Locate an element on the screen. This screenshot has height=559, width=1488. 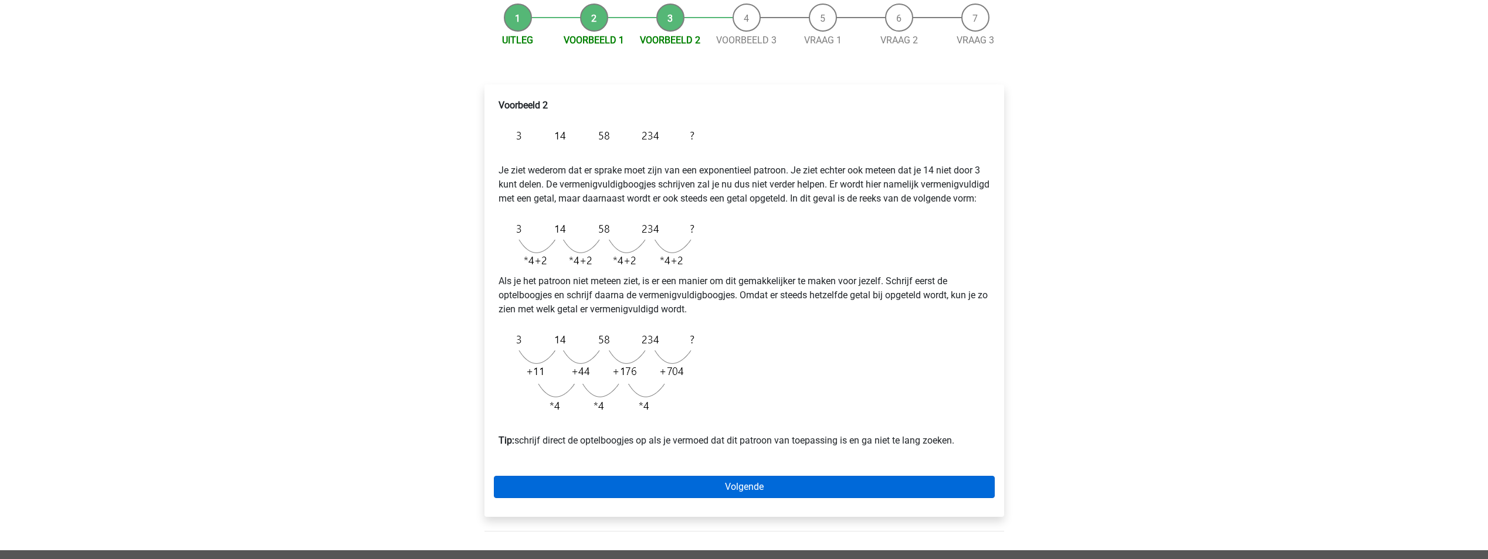
a: Vraag 3 is located at coordinates (975, 40).